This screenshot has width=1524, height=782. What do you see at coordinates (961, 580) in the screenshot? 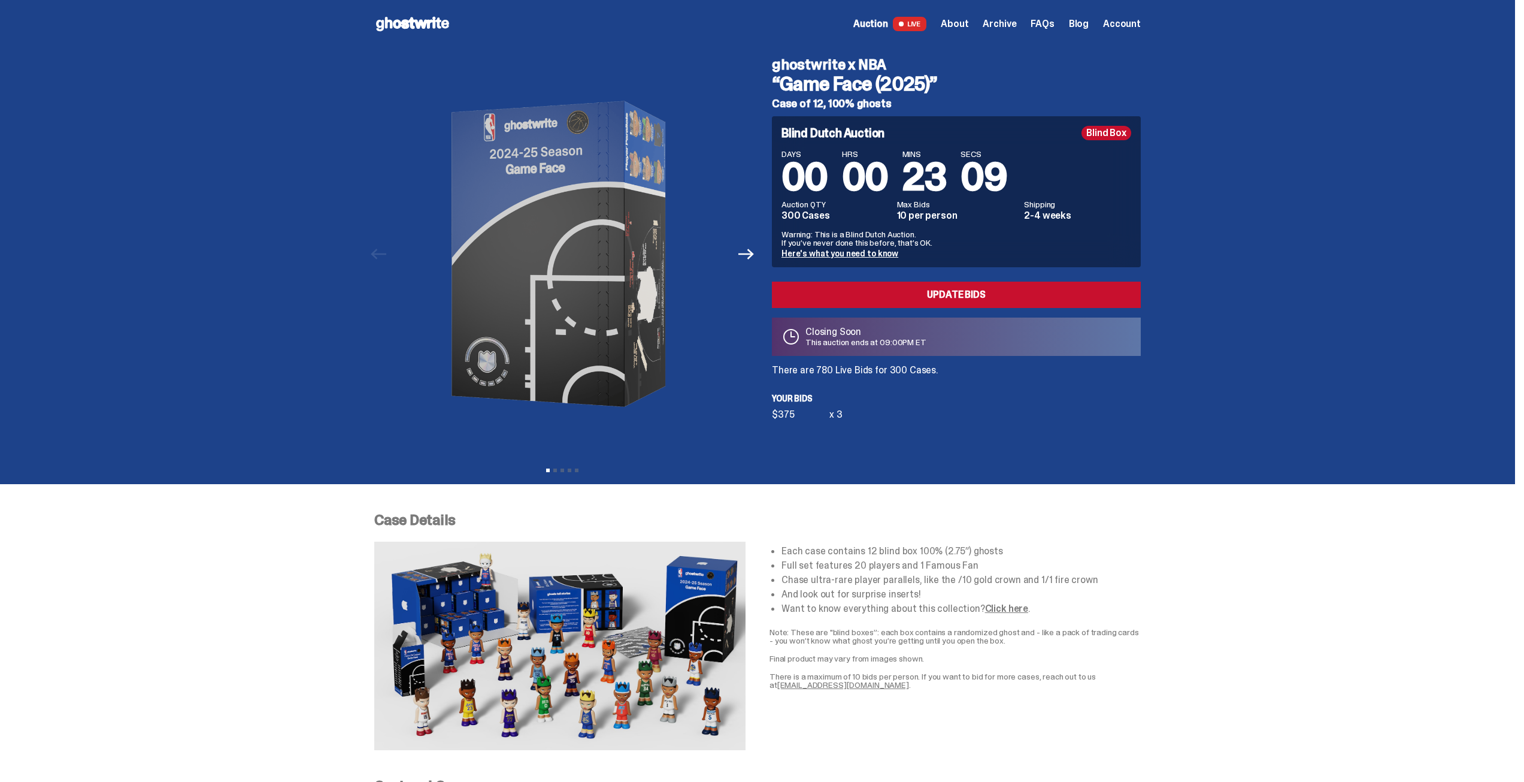
I see `li: Chase ultra-rare player parallels, like the /10 gold crown and 1/1 fire crown` at bounding box center [961, 580].